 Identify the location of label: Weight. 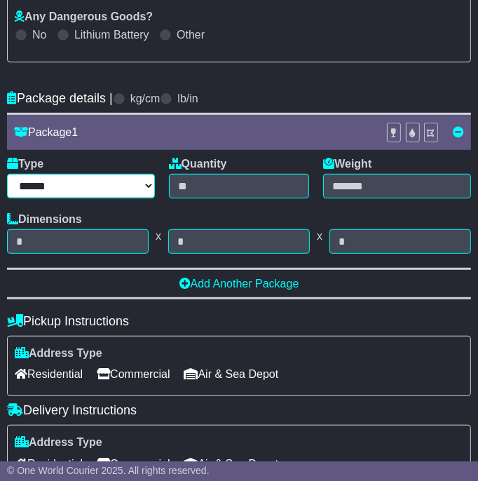
(347, 163).